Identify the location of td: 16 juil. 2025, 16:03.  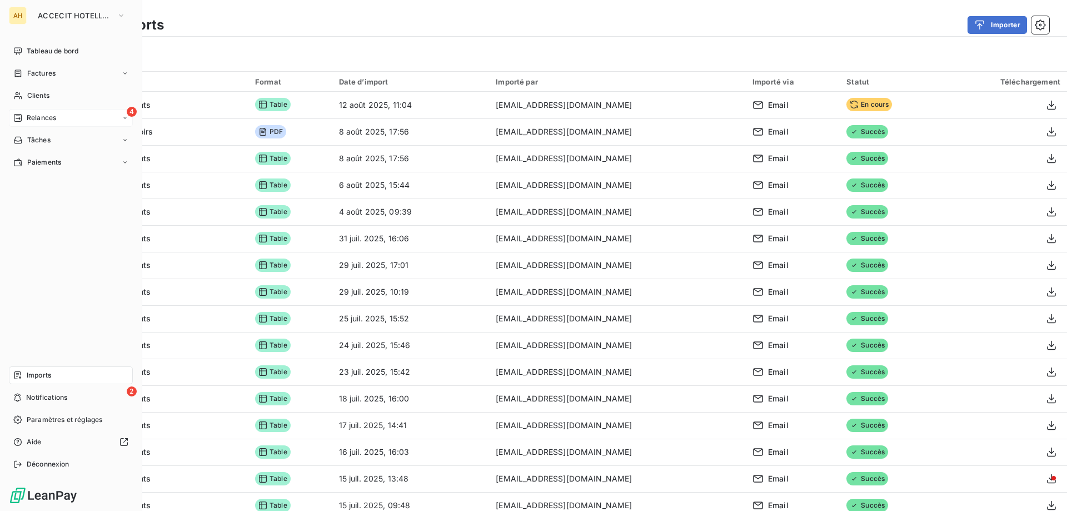
(411, 452).